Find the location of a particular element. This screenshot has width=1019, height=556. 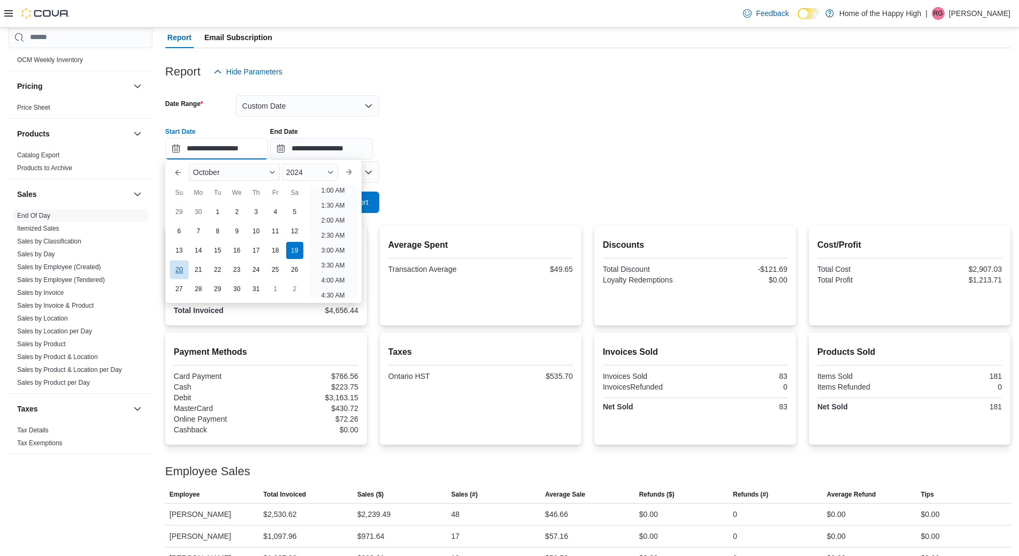

div: day-19 is located at coordinates (295, 250).